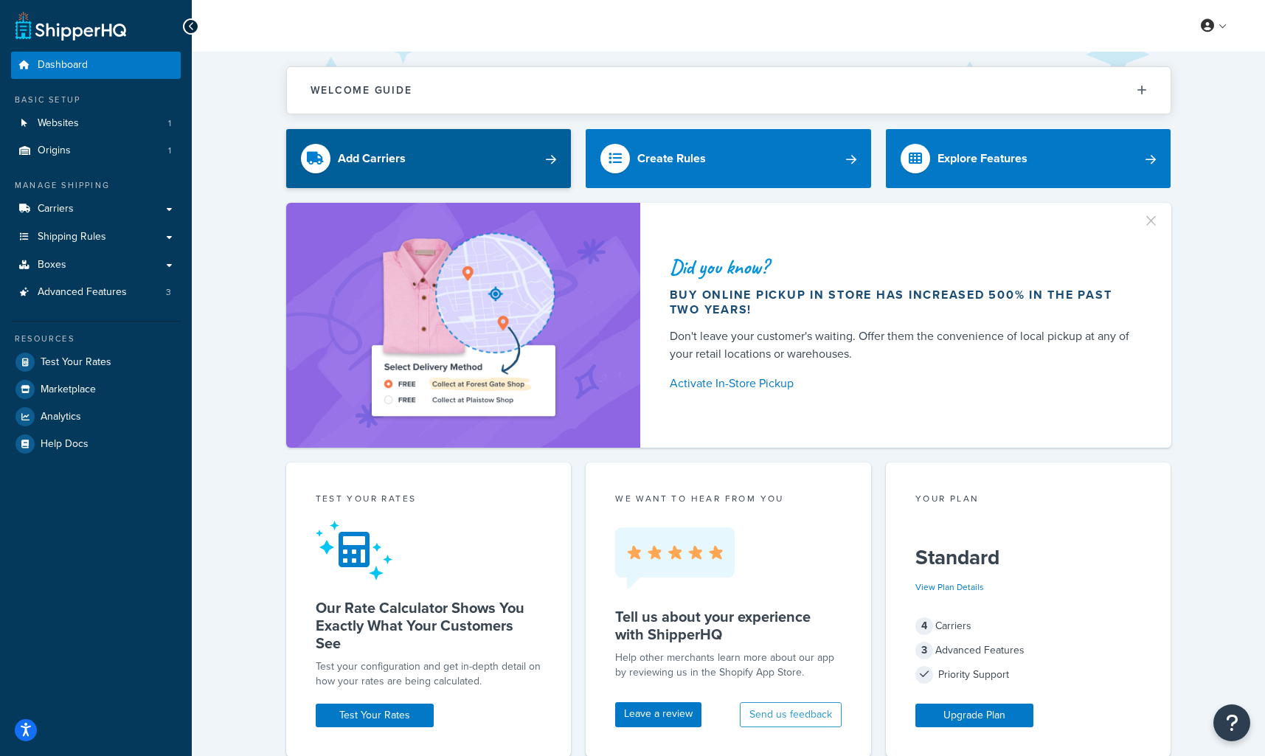  I want to click on span: 4, so click(924, 626).